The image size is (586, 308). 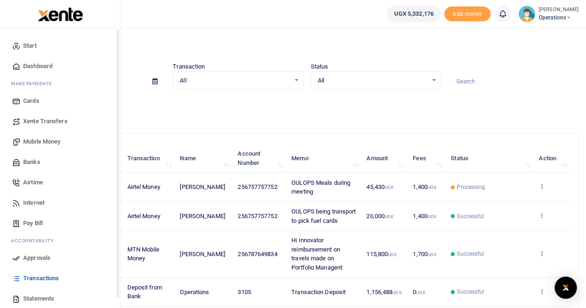 I want to click on span: Transactions, so click(x=41, y=278).